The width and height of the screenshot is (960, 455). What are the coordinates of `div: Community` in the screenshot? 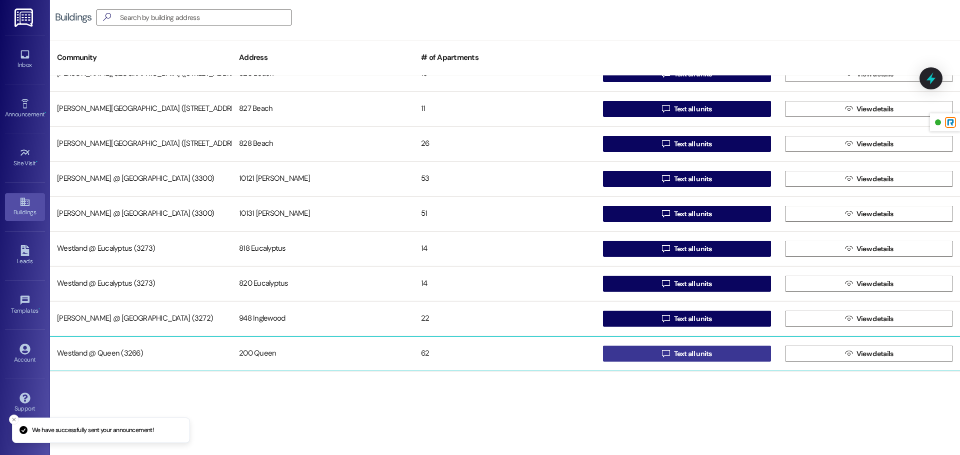 It's located at (141, 57).